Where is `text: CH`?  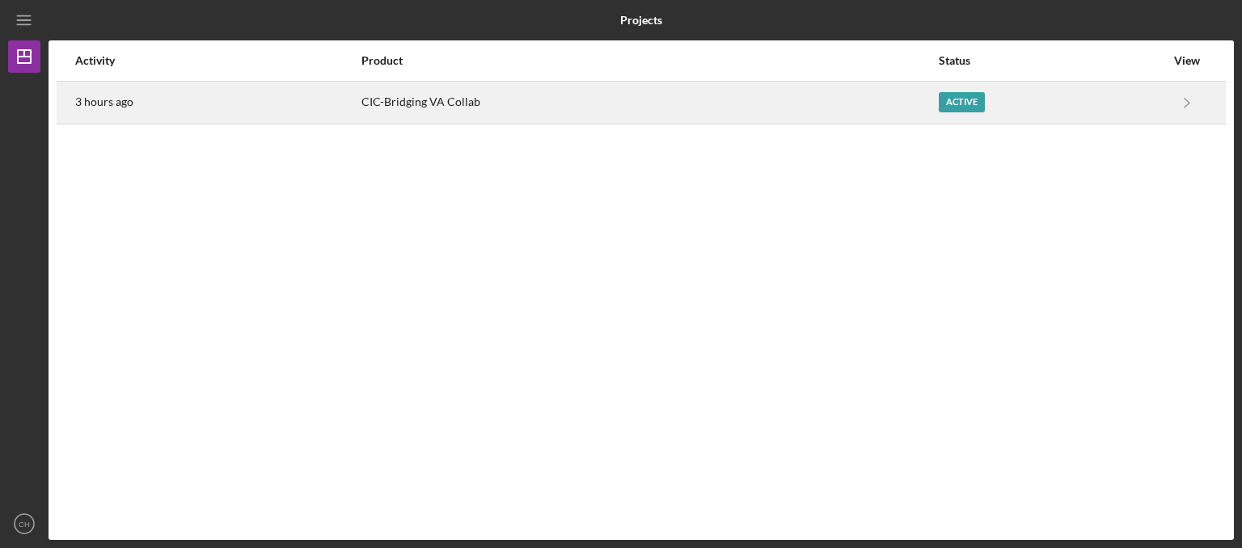 text: CH is located at coordinates (24, 524).